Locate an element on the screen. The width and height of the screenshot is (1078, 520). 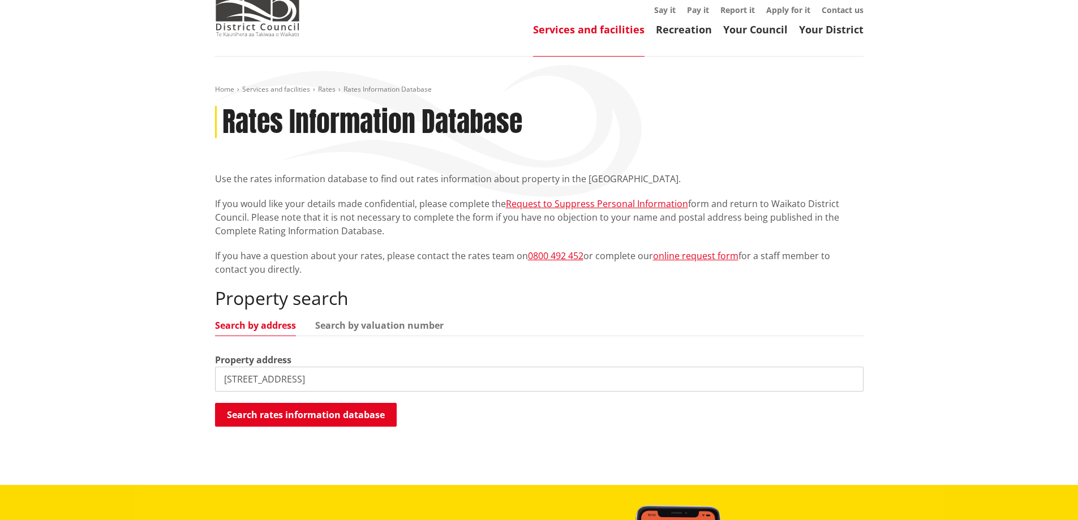
span: Rates Information Database is located at coordinates (387, 89).